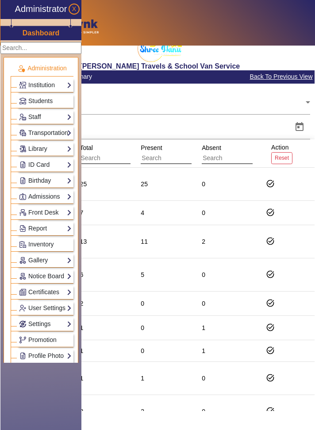  I want to click on span: Students, so click(40, 101).